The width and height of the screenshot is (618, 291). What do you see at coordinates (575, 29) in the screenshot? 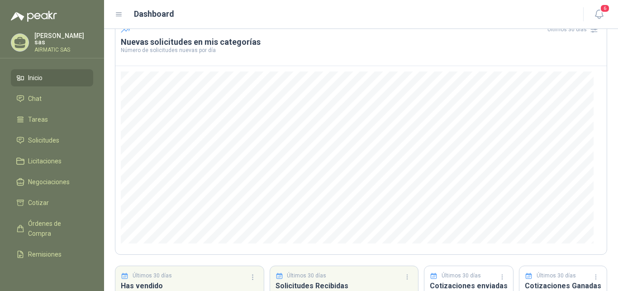
I see `div: Últimos 30 días` at bounding box center [575, 29].